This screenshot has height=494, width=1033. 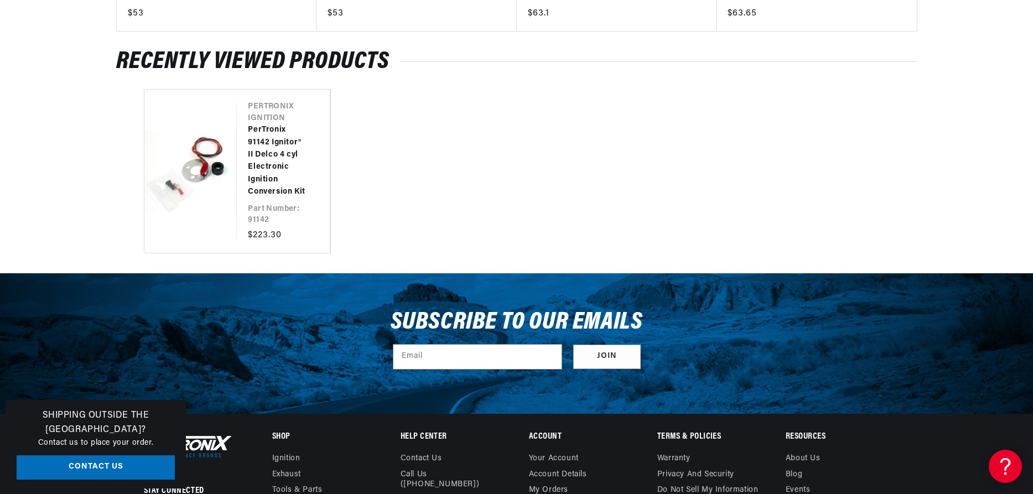 What do you see at coordinates (96, 443) in the screenshot?
I see `p: Contact us to place your order.` at bounding box center [96, 443].